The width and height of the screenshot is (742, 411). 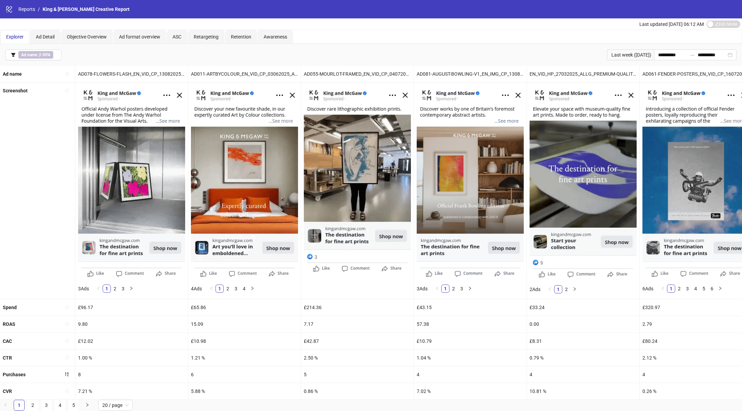 What do you see at coordinates (358, 324) in the screenshot?
I see `div: 7.17` at bounding box center [358, 324].